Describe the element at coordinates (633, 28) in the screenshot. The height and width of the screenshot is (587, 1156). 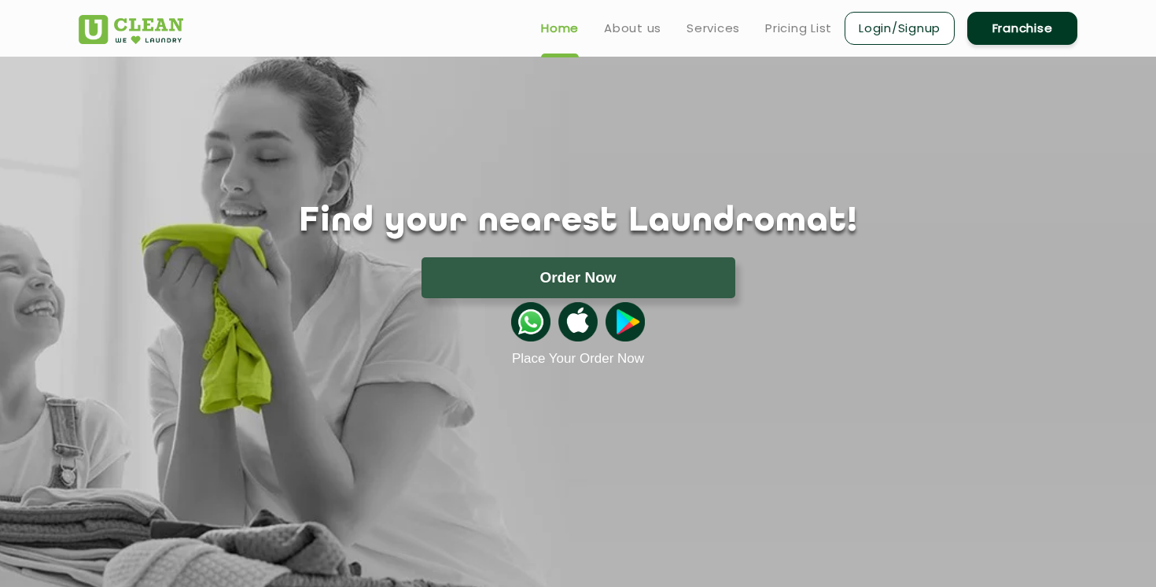
I see `a: About us` at that location.